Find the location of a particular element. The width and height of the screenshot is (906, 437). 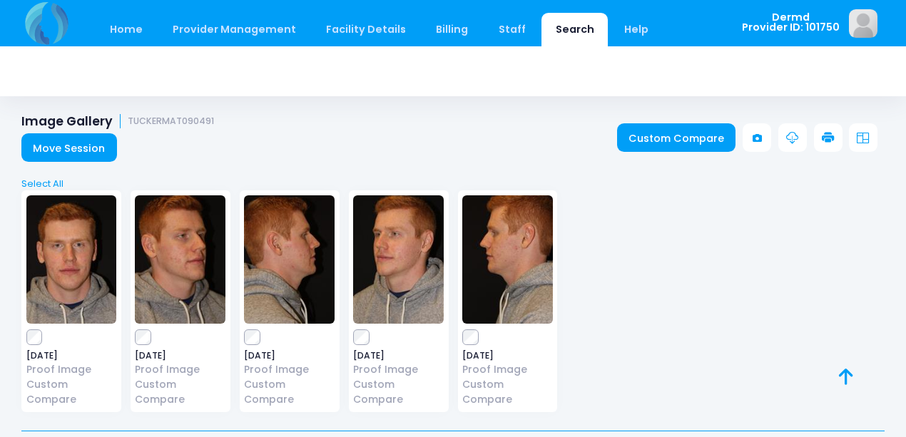

h1: Image Gallery is located at coordinates (118, 121).